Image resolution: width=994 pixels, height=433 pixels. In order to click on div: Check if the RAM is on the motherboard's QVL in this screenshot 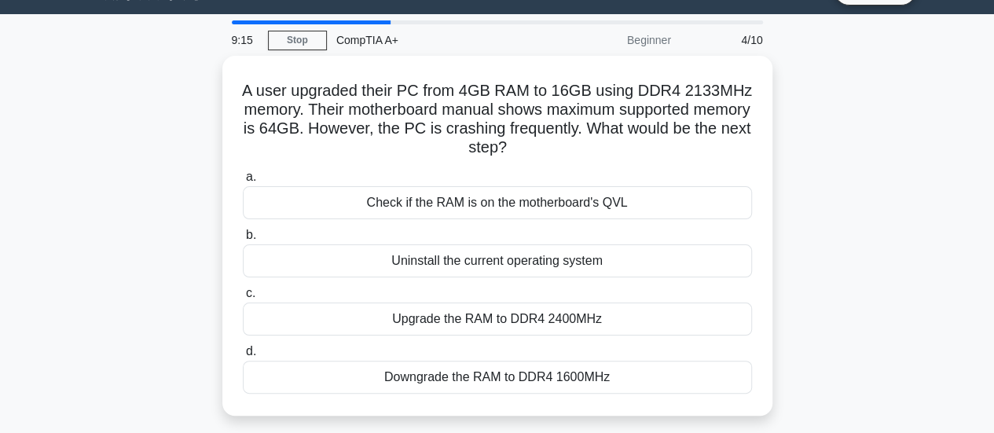, I will do `click(498, 203)`.